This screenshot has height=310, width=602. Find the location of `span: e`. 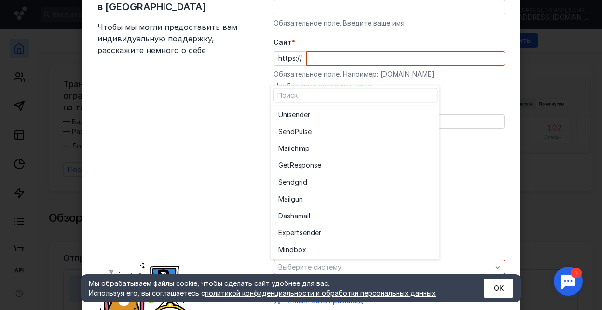

span: e is located at coordinates (310, 132).